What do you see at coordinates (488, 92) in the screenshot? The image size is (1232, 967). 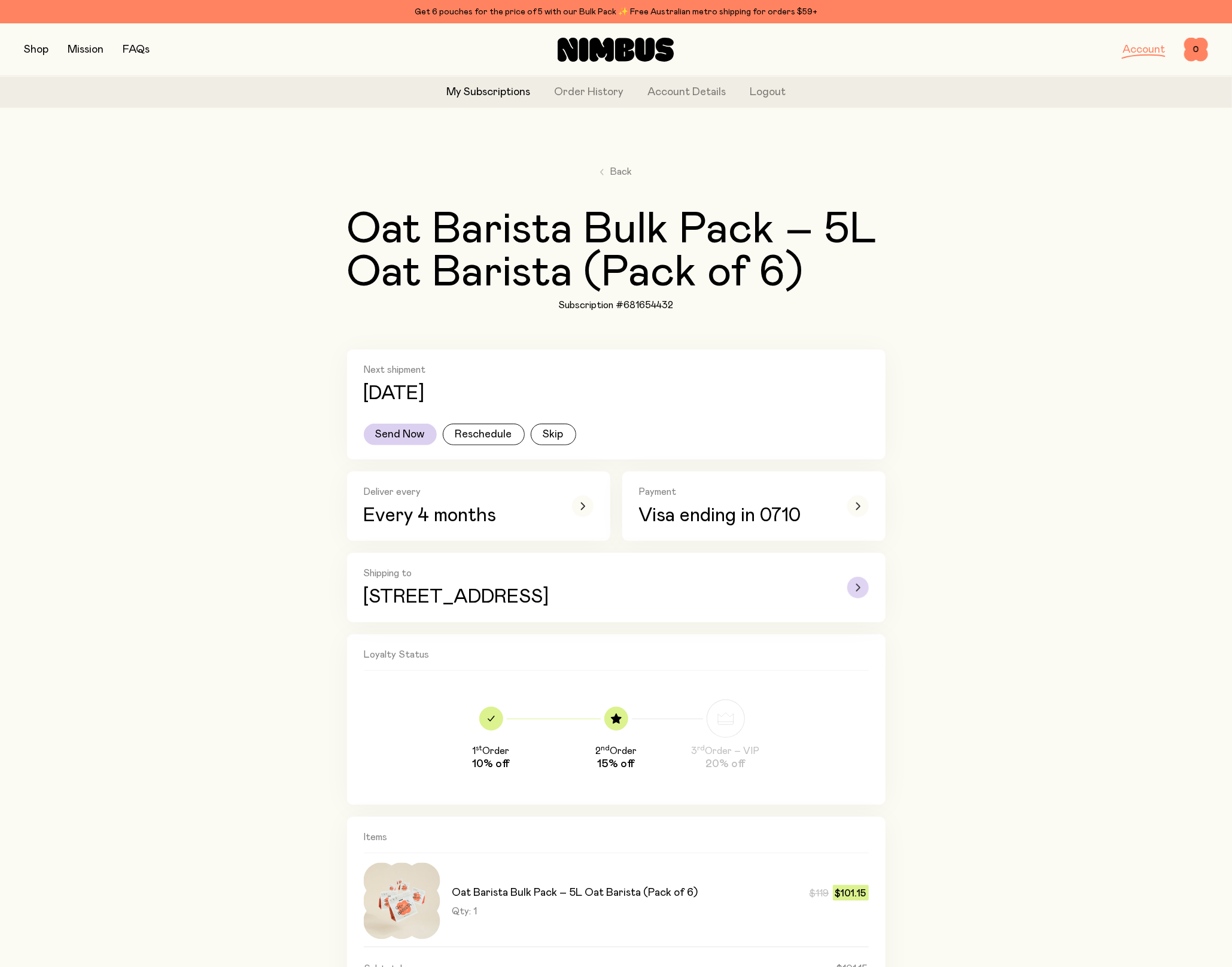 I see `a: My Subscriptions` at bounding box center [488, 92].